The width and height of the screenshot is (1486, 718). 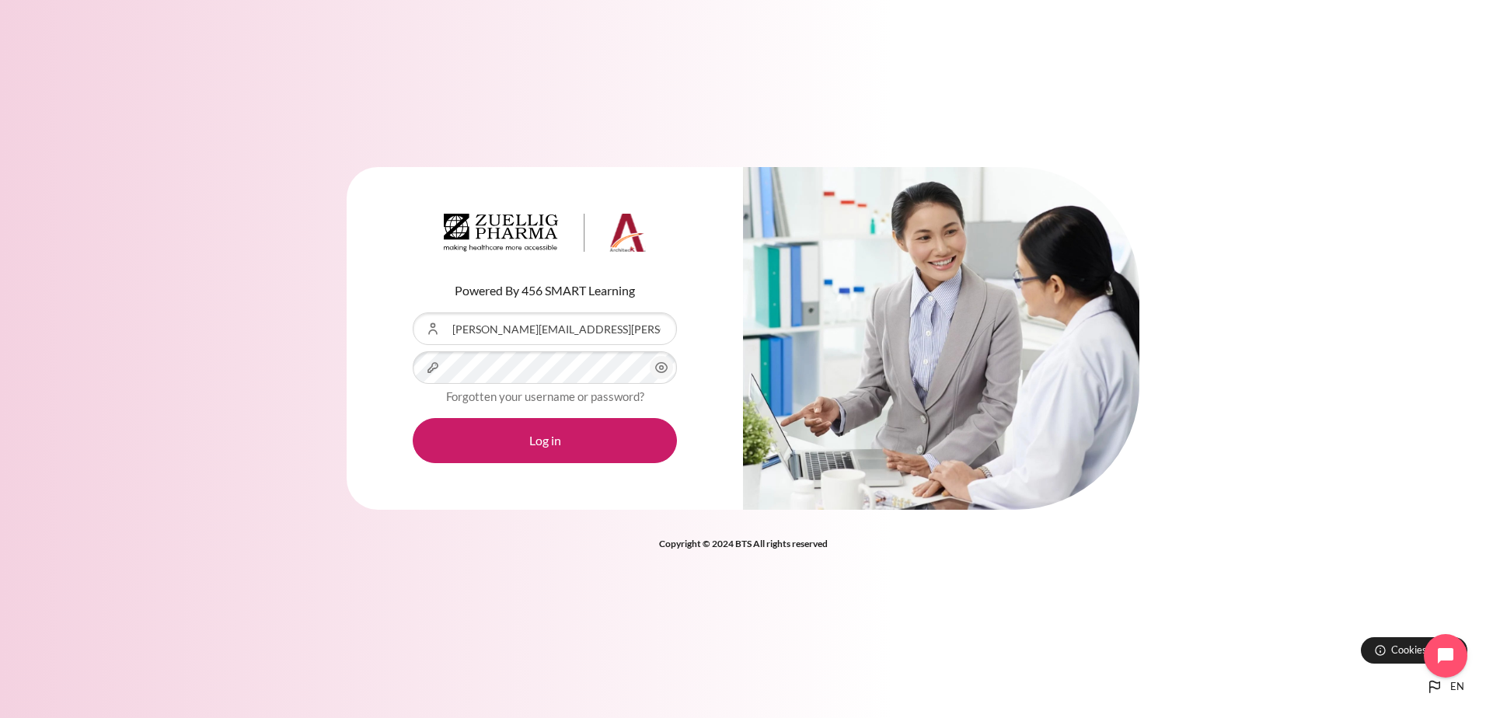 What do you see at coordinates (545, 396) in the screenshot?
I see `a: Forgotten your username or password?` at bounding box center [545, 396].